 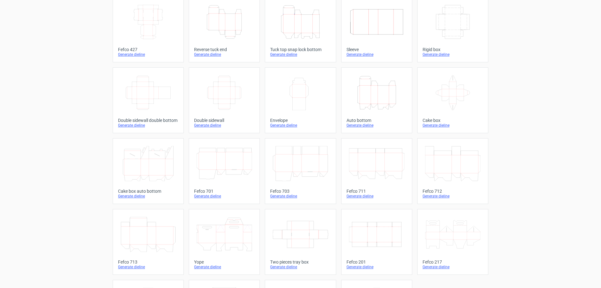 What do you see at coordinates (148, 191) in the screenshot?
I see `div: Cake box auto bottom` at bounding box center [148, 191].